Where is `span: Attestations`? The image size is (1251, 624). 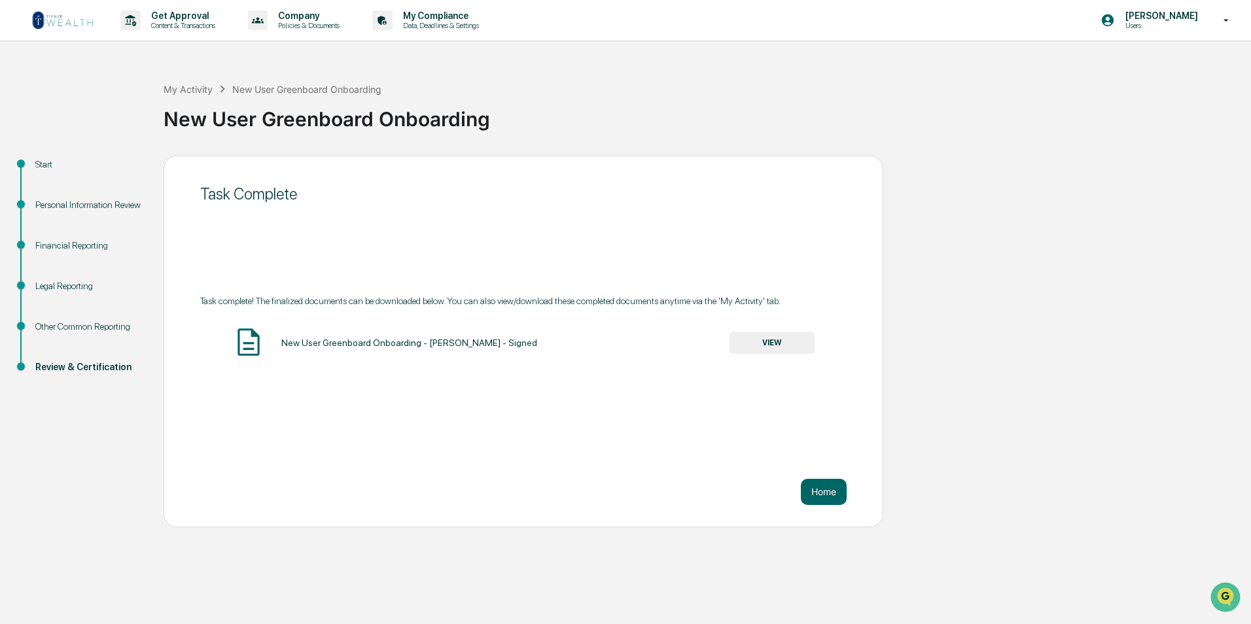
span: Attestations is located at coordinates (135, 171).